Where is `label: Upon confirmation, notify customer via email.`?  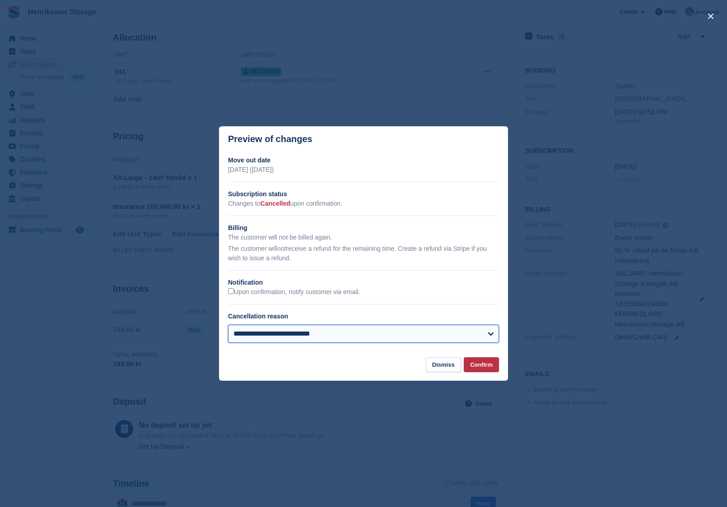 label: Upon confirmation, notify customer via email. is located at coordinates (294, 293).